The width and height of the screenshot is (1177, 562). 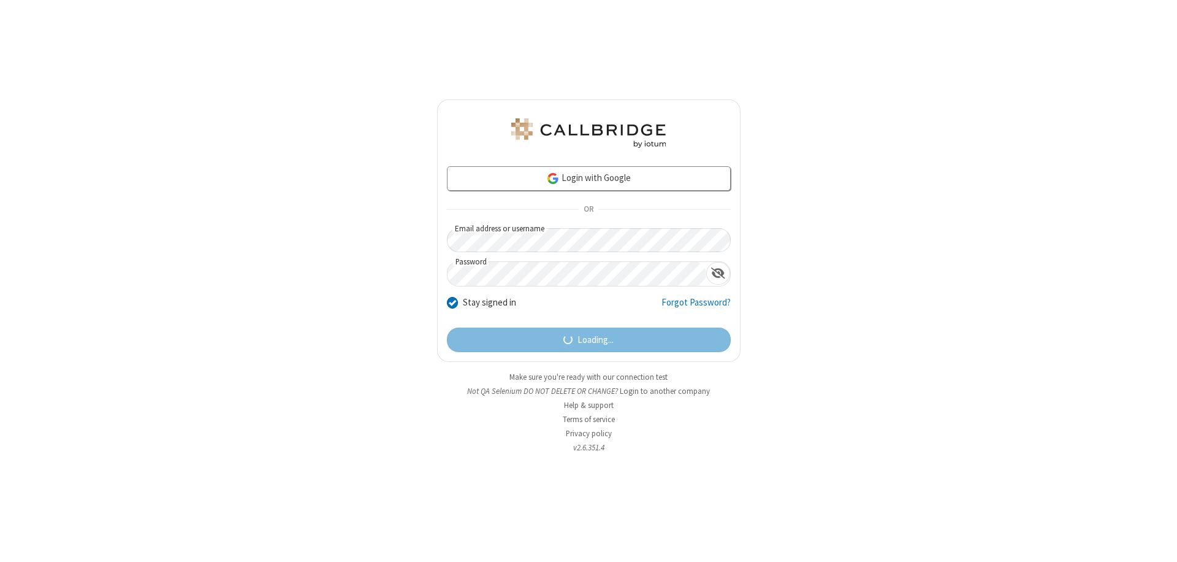 What do you see at coordinates (696, 307) in the screenshot?
I see `a: Forgot Password?` at bounding box center [696, 307].